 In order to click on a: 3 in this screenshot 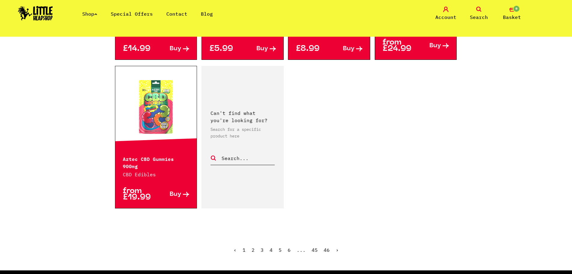, I will do `click(262, 250)`.